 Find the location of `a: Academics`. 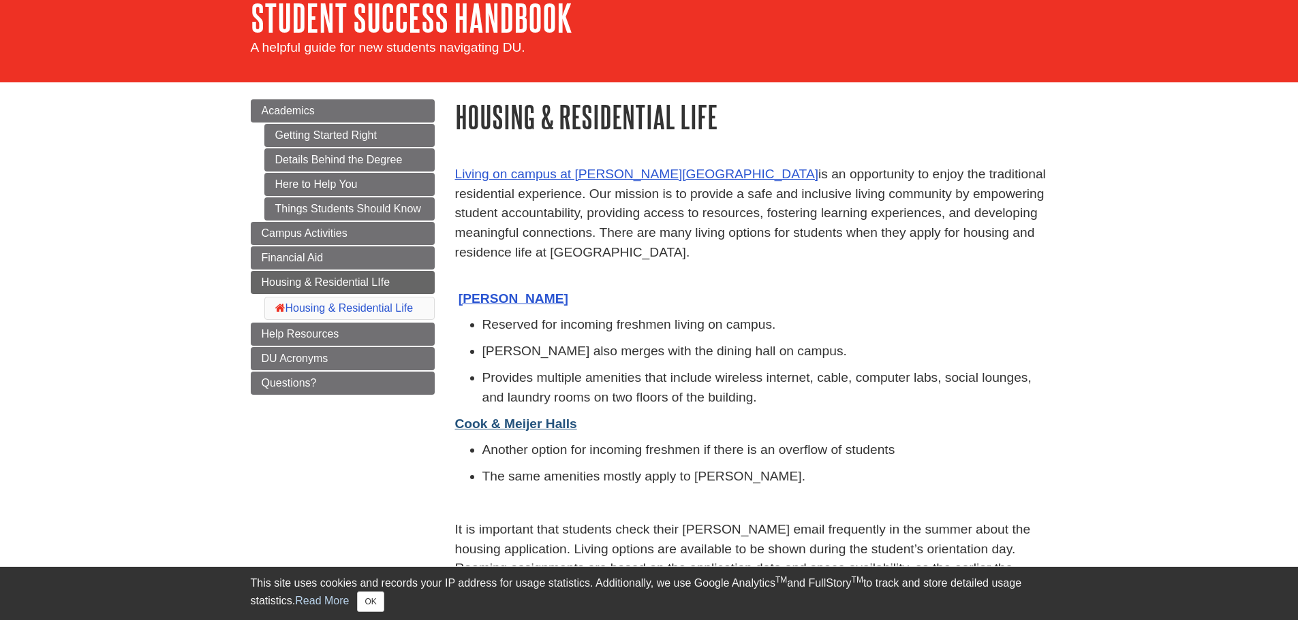

a: Academics is located at coordinates (343, 111).